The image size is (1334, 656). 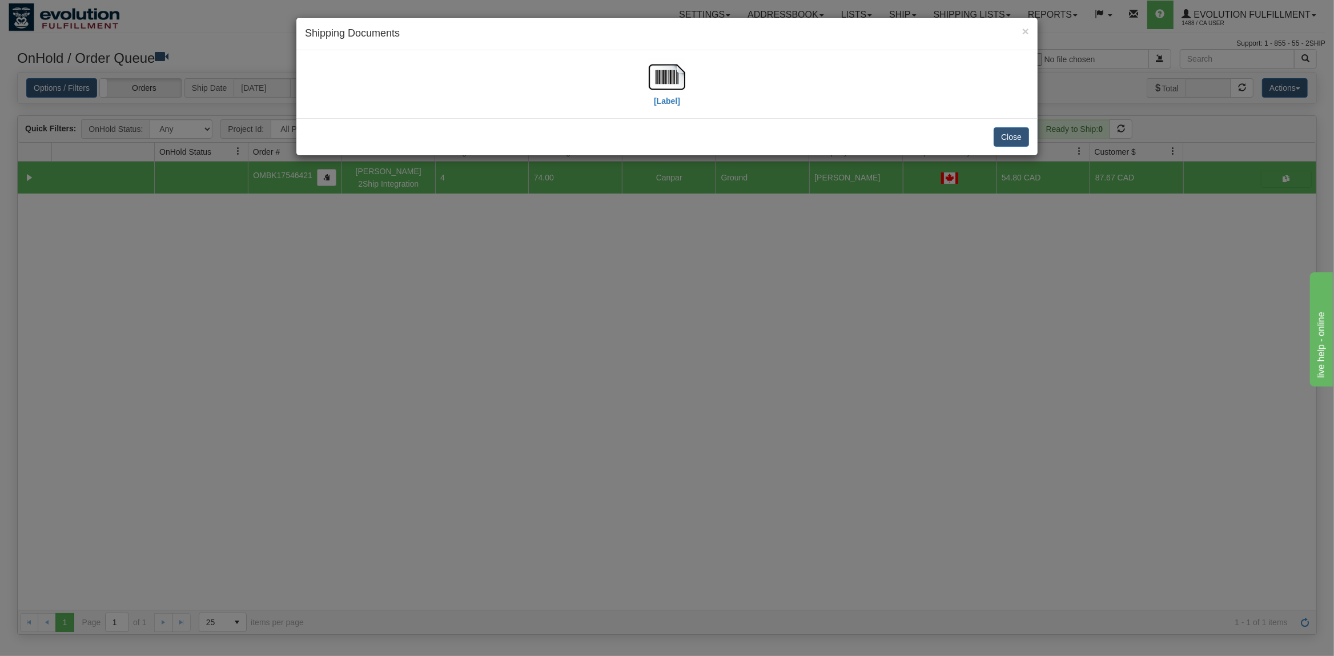 What do you see at coordinates (667, 77) in the screenshot?
I see `img: barcode.jpg` at bounding box center [667, 77].